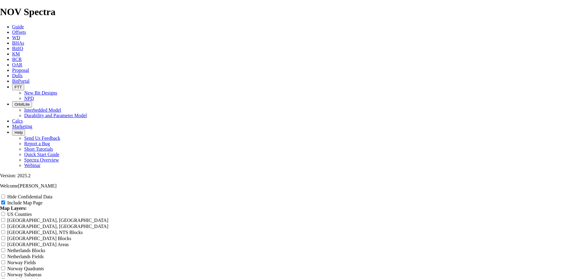 This screenshot has height=279, width=578. I want to click on a: Webinar, so click(32, 165).